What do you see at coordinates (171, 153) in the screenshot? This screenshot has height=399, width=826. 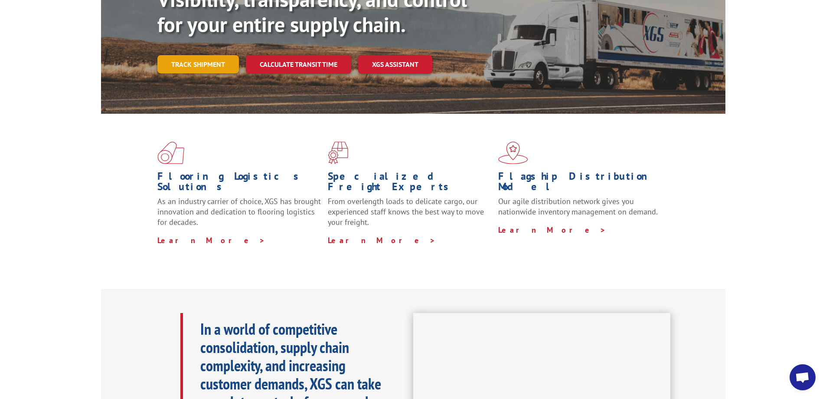 I see `img: xgs-icon-total-supply-chain-intelligence-red` at bounding box center [171, 153].